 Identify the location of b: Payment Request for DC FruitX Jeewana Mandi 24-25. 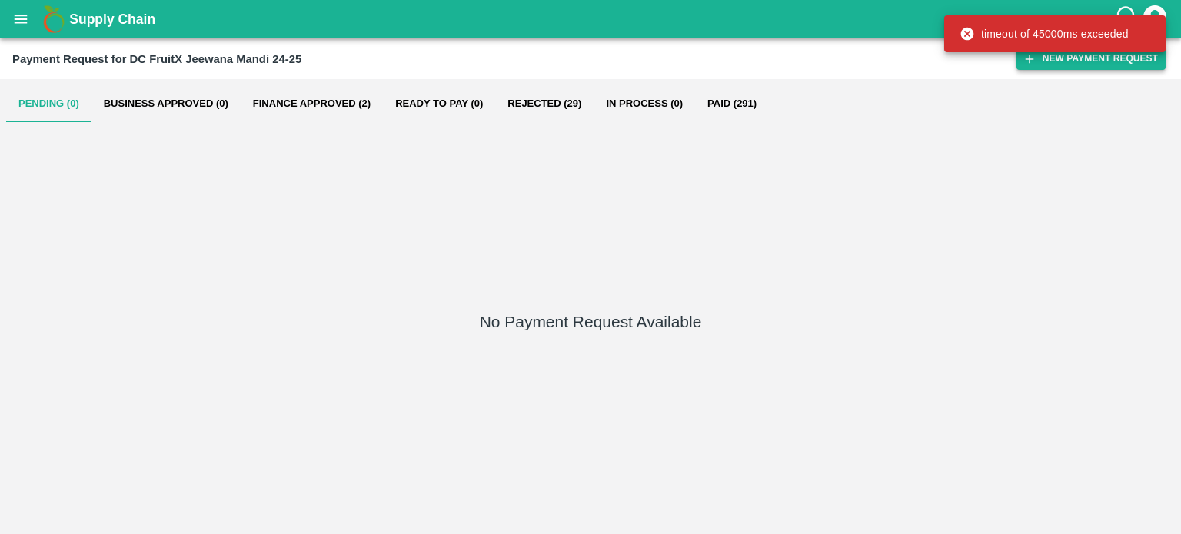
(157, 59).